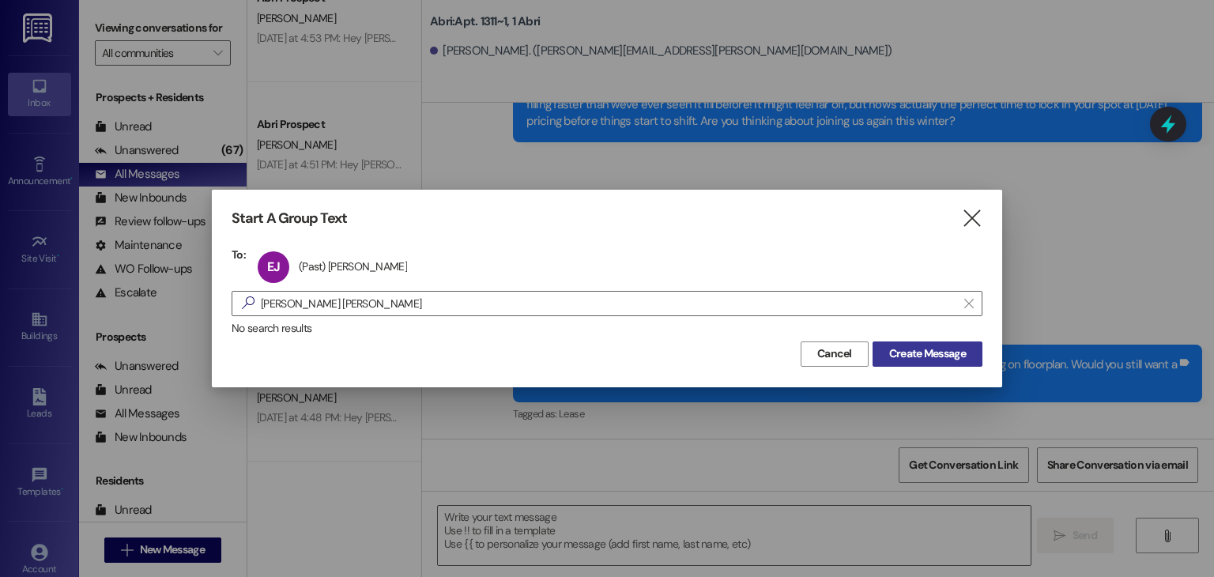 The width and height of the screenshot is (1214, 577). I want to click on input: Search for any contact or apartment, so click(608, 303).